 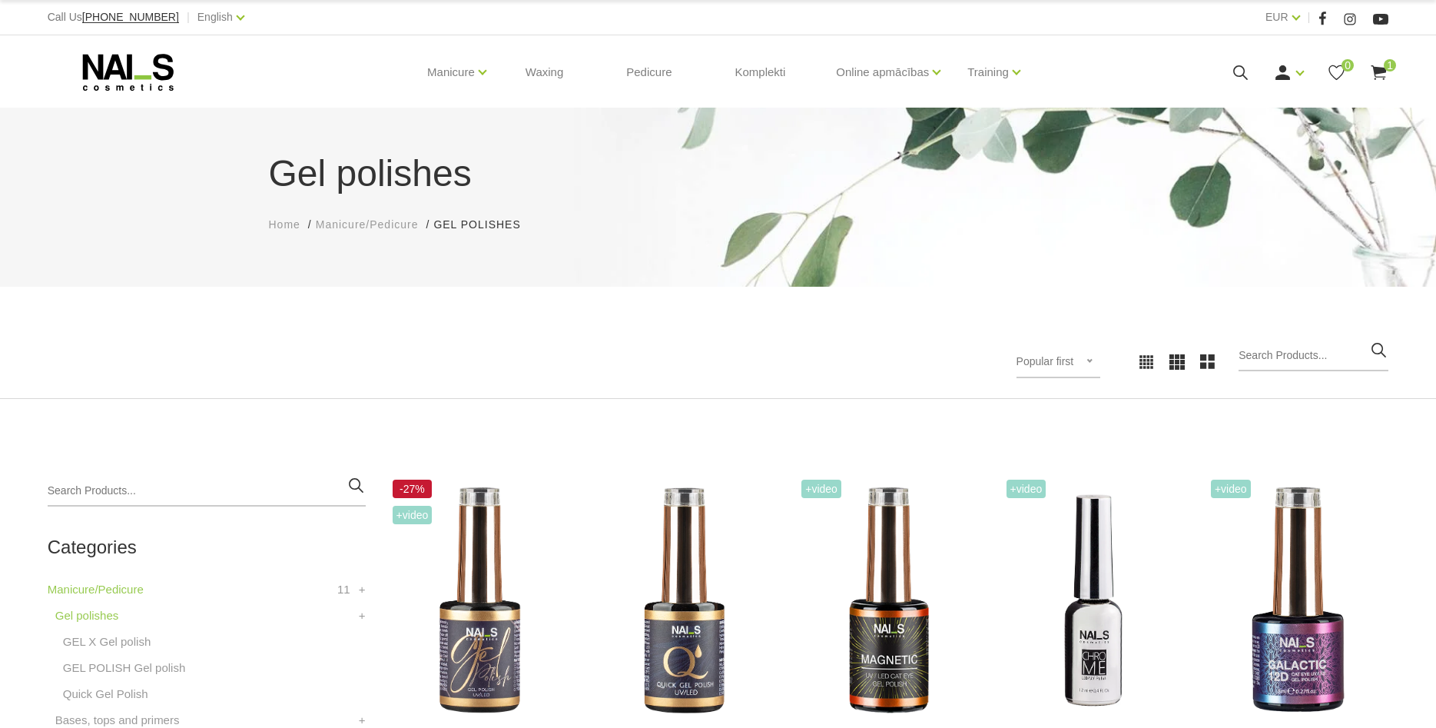 What do you see at coordinates (718, 174) in the screenshot?
I see `h1: Gel polishes` at bounding box center [718, 174].